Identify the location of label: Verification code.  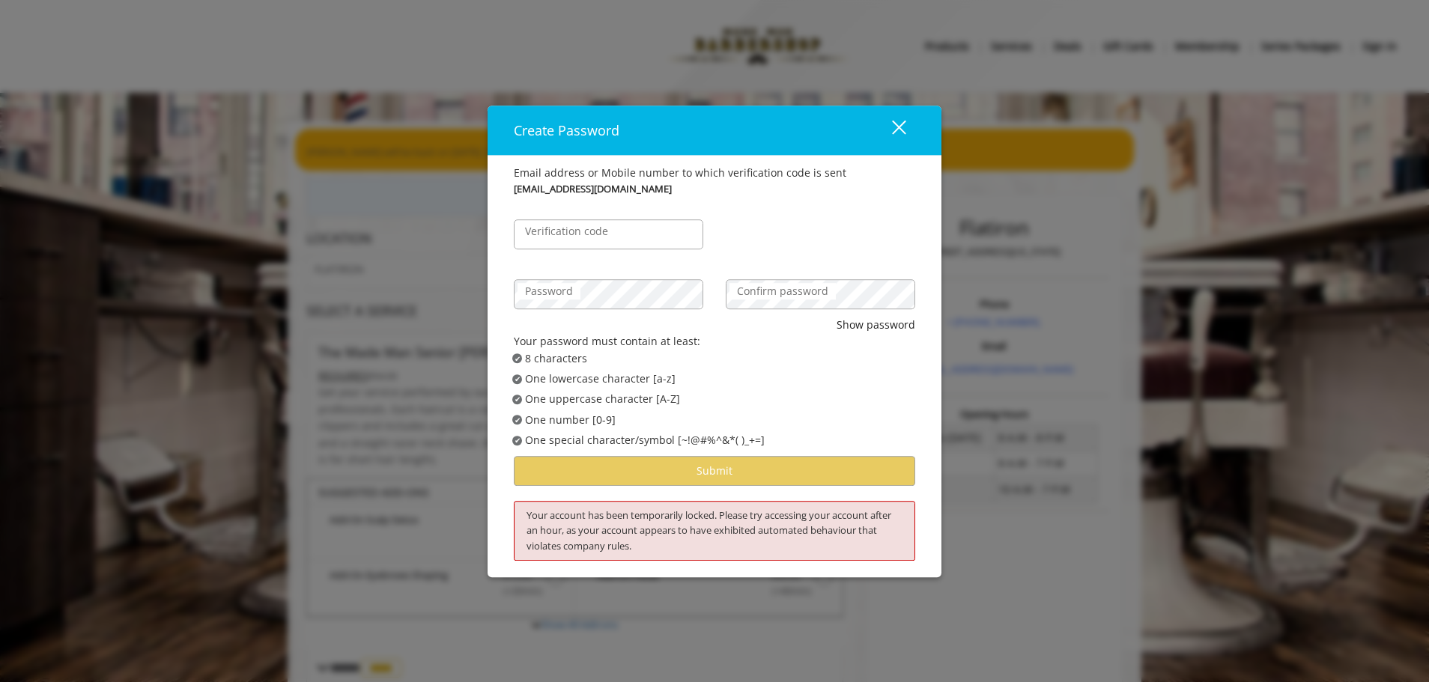
(566, 231).